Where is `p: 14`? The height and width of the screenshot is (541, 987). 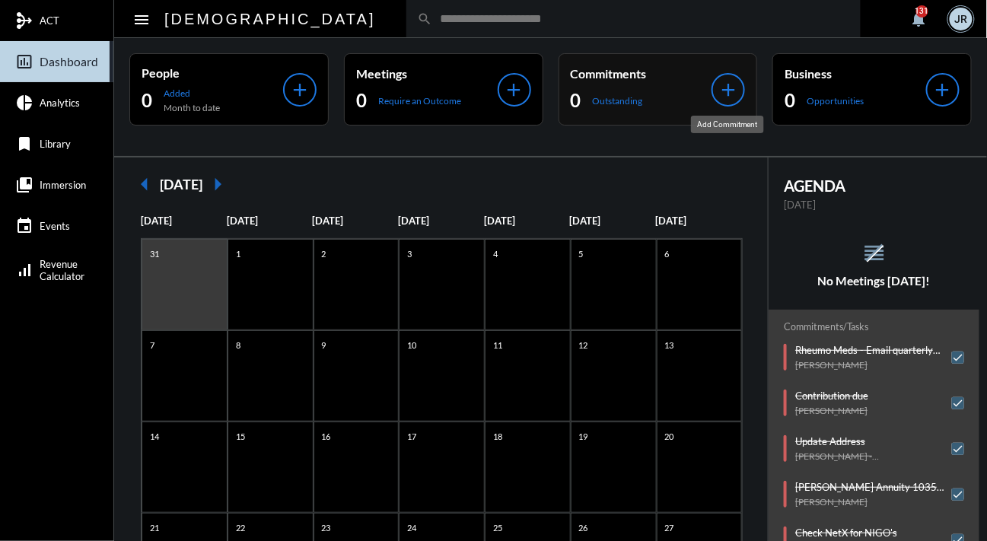
p: 14 is located at coordinates (155, 436).